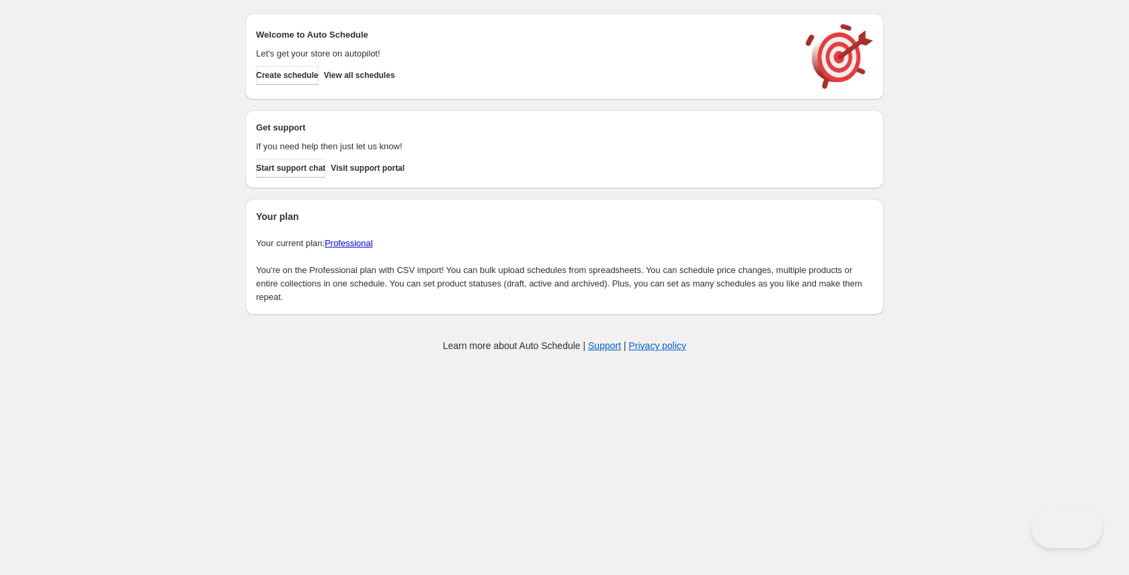 Image resolution: width=1129 pixels, height=575 pixels. I want to click on p: Your current plan:, so click(565, 243).